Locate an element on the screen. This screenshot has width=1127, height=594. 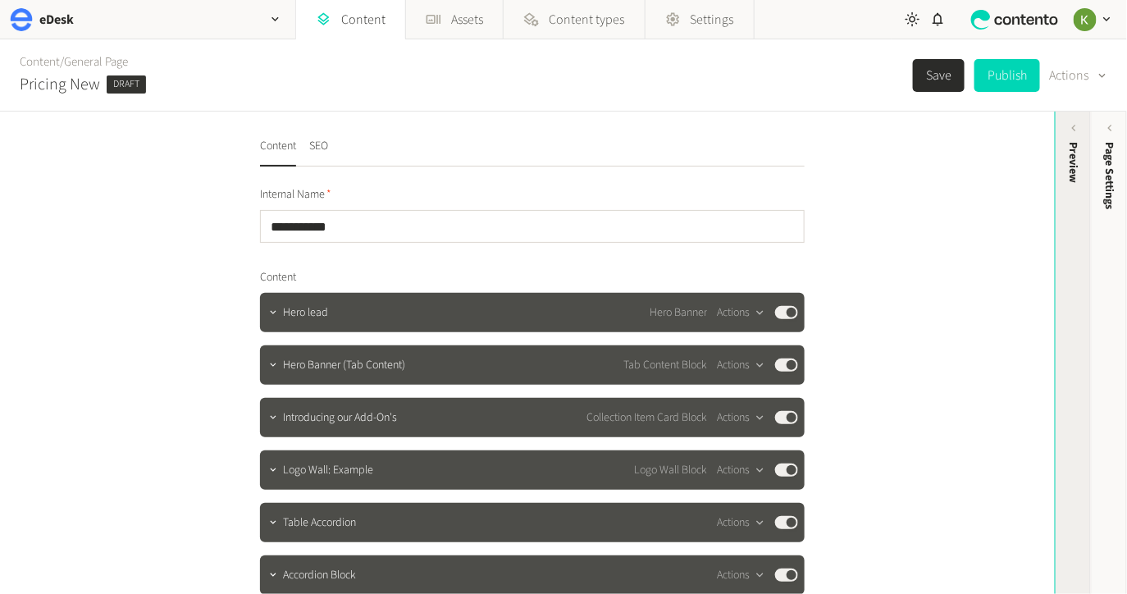
span: Collection Item Card Block is located at coordinates (647, 418).